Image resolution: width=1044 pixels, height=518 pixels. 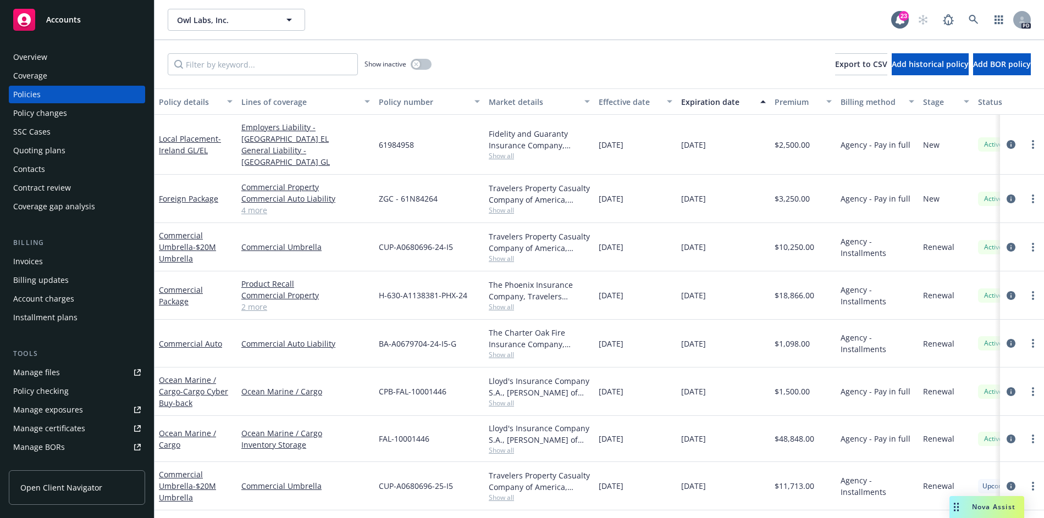 What do you see at coordinates (77, 188) in the screenshot?
I see `a: Contract review` at bounding box center [77, 188].